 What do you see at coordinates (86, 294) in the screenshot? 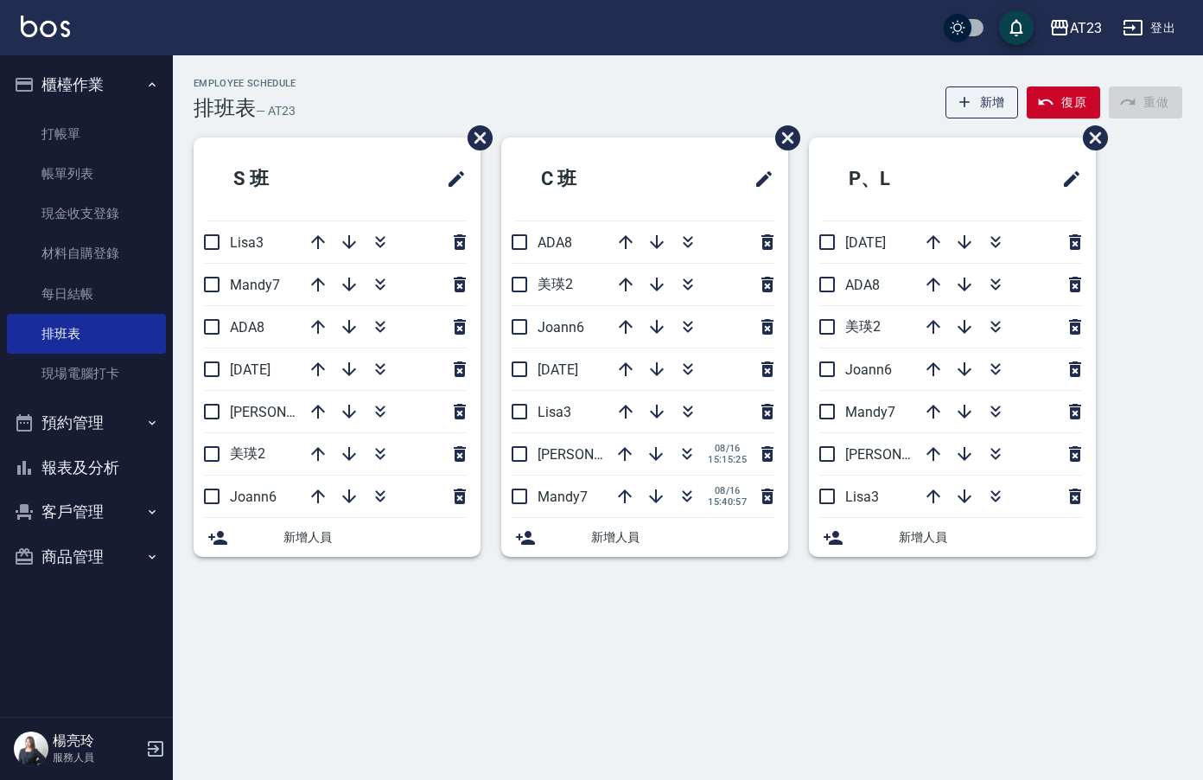
I see `a: 每日結帳` at bounding box center [86, 294].